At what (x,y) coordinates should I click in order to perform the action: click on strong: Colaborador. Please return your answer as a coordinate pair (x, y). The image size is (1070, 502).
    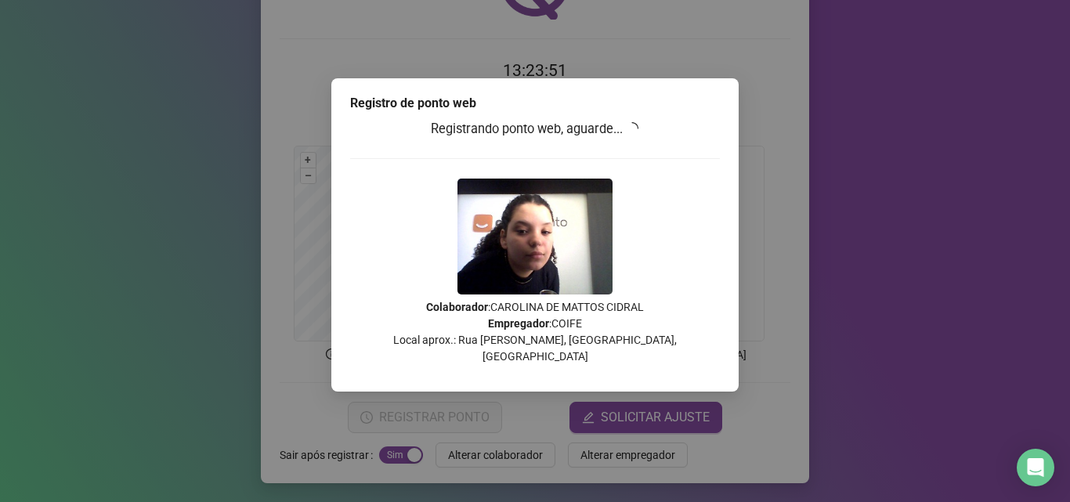
    Looking at the image, I should click on (457, 307).